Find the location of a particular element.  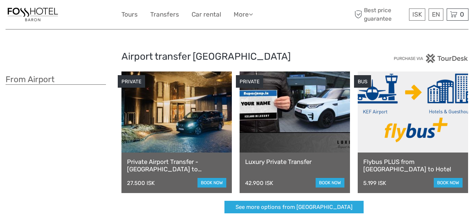

a: Transfers is located at coordinates (165, 14).